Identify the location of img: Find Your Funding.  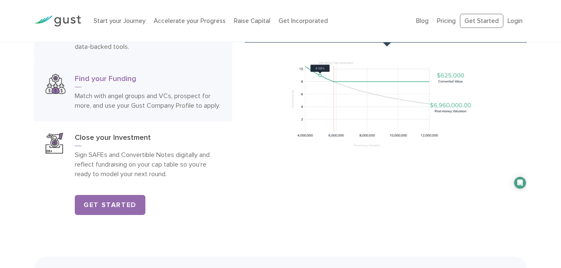
(56, 84).